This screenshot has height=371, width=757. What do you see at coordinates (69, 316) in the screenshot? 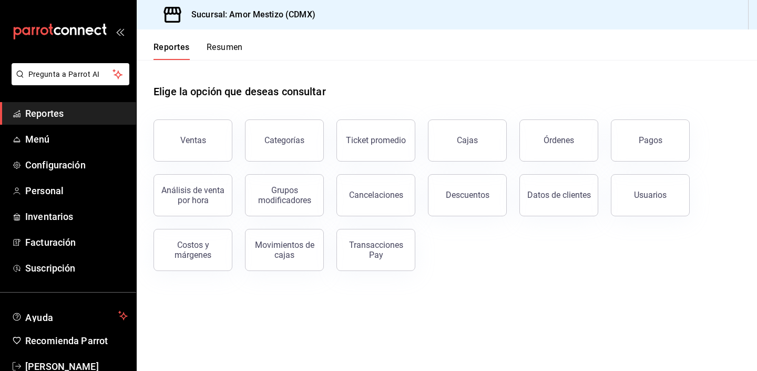
I see `span: Ayuda` at bounding box center [69, 316].